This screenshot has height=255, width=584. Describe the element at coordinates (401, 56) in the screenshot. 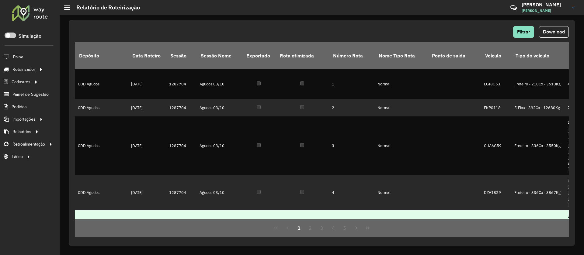

I see `th: Nome Tipo Rota` at that location.